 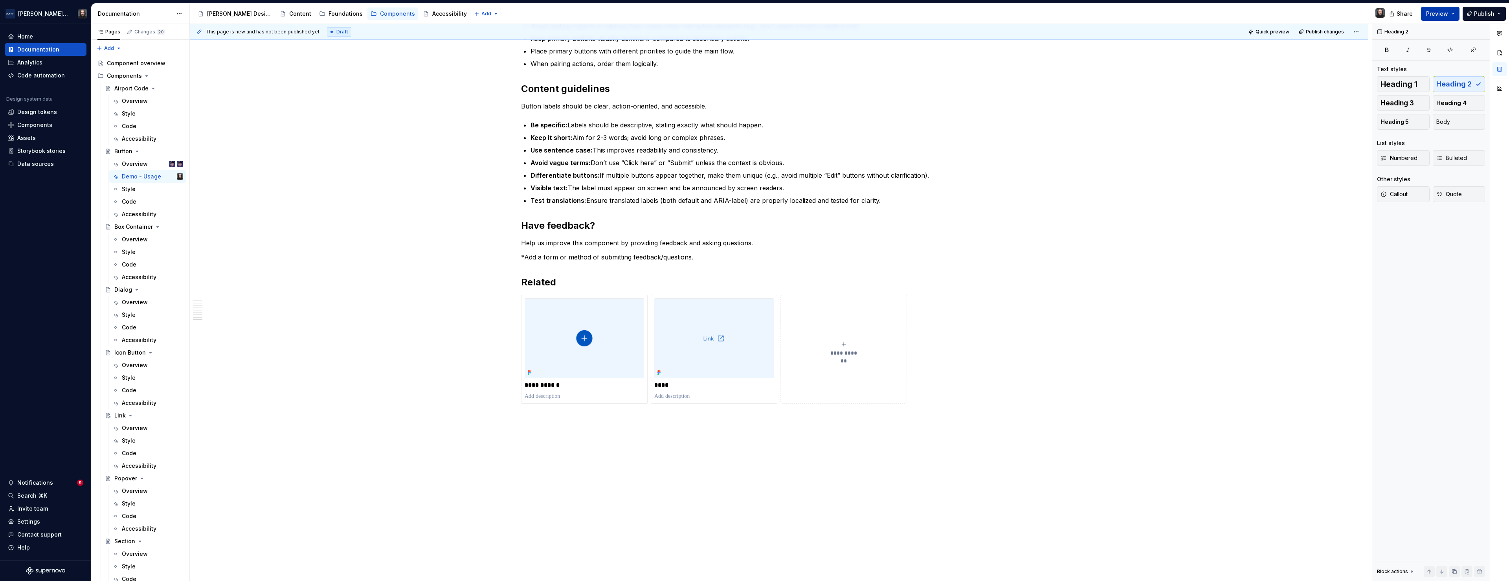 I want to click on button: Quote, so click(x=1459, y=194).